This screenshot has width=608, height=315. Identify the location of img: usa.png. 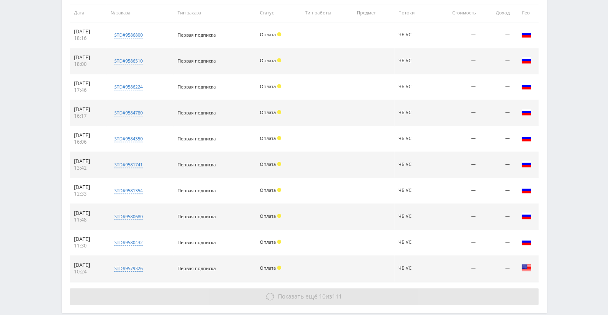
(527, 267).